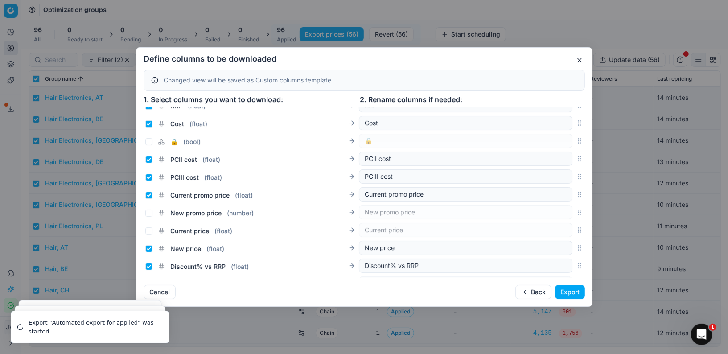  Describe the element at coordinates (364, 59) in the screenshot. I see `h2: Define columns to be downloaded` at that location.